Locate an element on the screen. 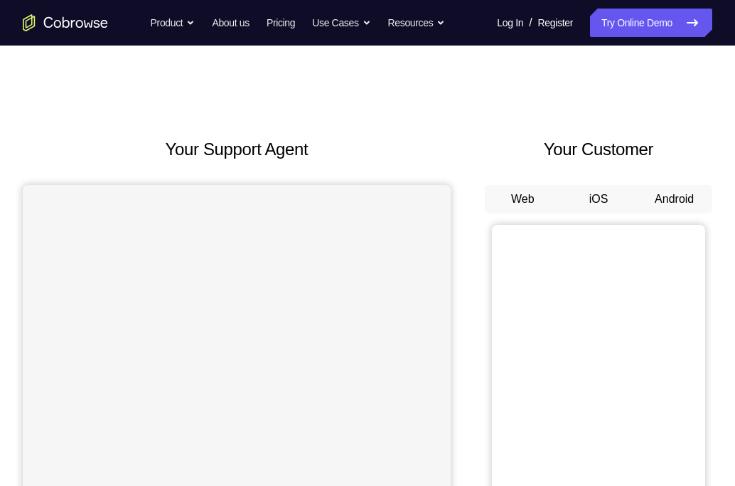 The width and height of the screenshot is (735, 486). h2: Your Support Agent is located at coordinates (237, 149).